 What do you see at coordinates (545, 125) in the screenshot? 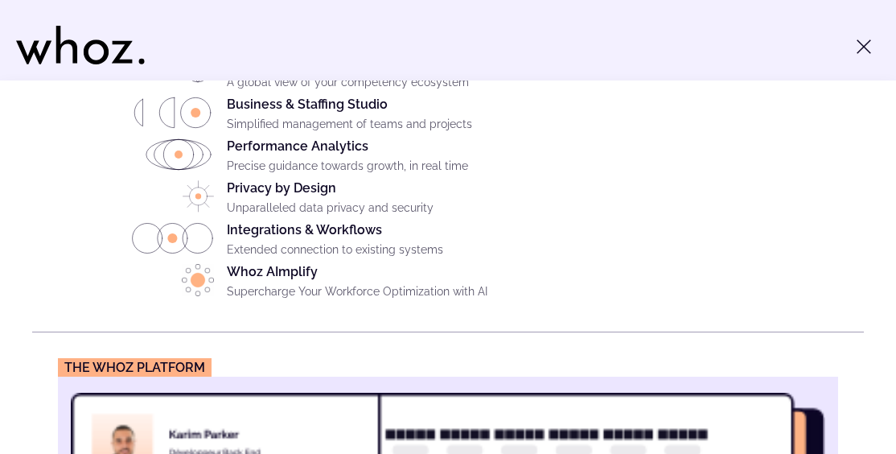
I see `p: Simplified management of teams and projects` at bounding box center [545, 125].